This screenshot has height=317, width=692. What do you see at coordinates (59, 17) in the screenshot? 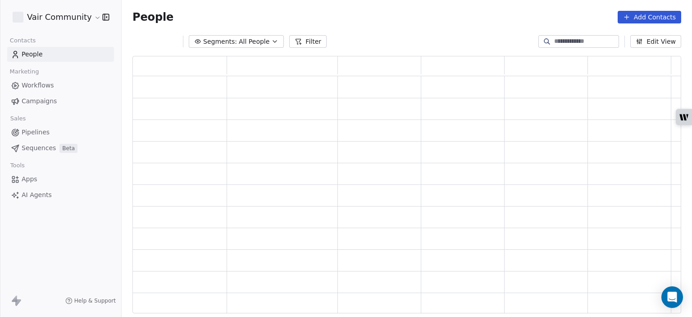
I see `span: Vair Community` at bounding box center [59, 17].